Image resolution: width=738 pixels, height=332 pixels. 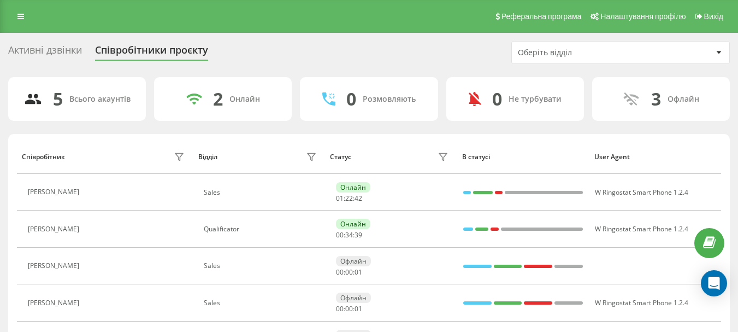 What do you see at coordinates (43, 157) in the screenshot?
I see `div: Співробітник` at bounding box center [43, 157].